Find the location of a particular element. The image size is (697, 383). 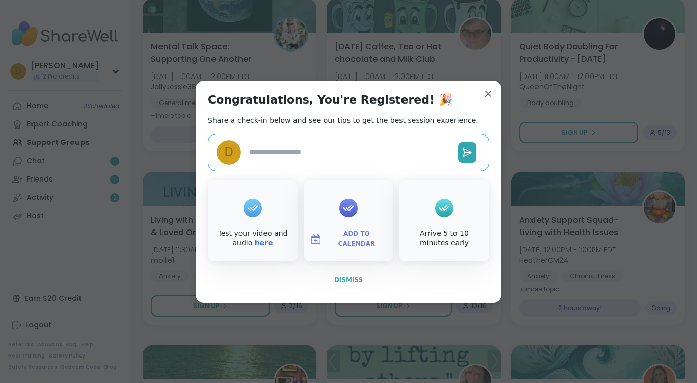

img: ShareWell Logomark is located at coordinates (316, 239).